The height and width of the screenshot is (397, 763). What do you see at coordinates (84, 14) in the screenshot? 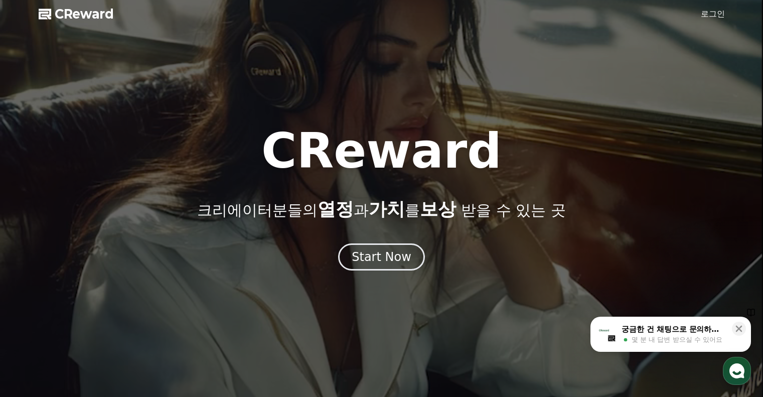
I see `span: CReward` at bounding box center [84, 14].